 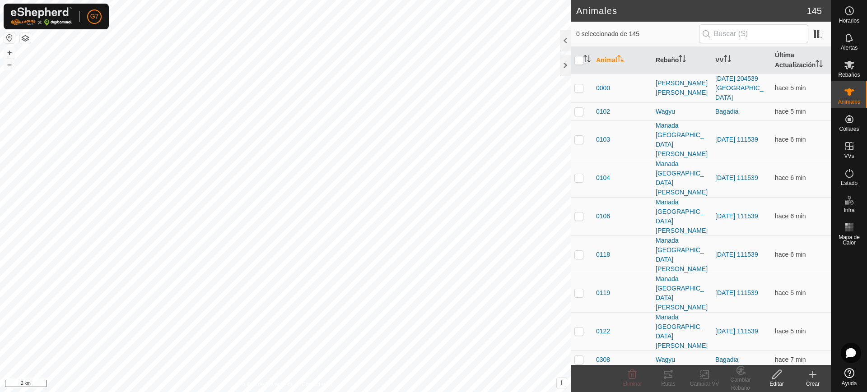 I want to click on button: i, so click(x=562, y=383).